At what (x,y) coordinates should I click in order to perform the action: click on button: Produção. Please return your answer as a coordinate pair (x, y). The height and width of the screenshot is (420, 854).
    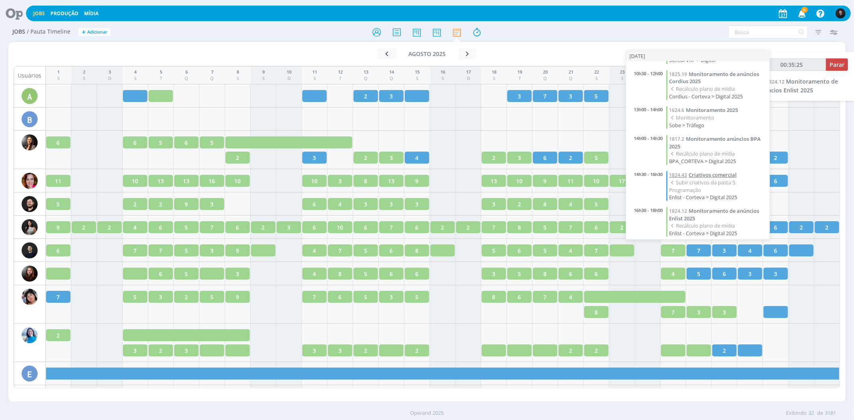
    Looking at the image, I should click on (64, 14).